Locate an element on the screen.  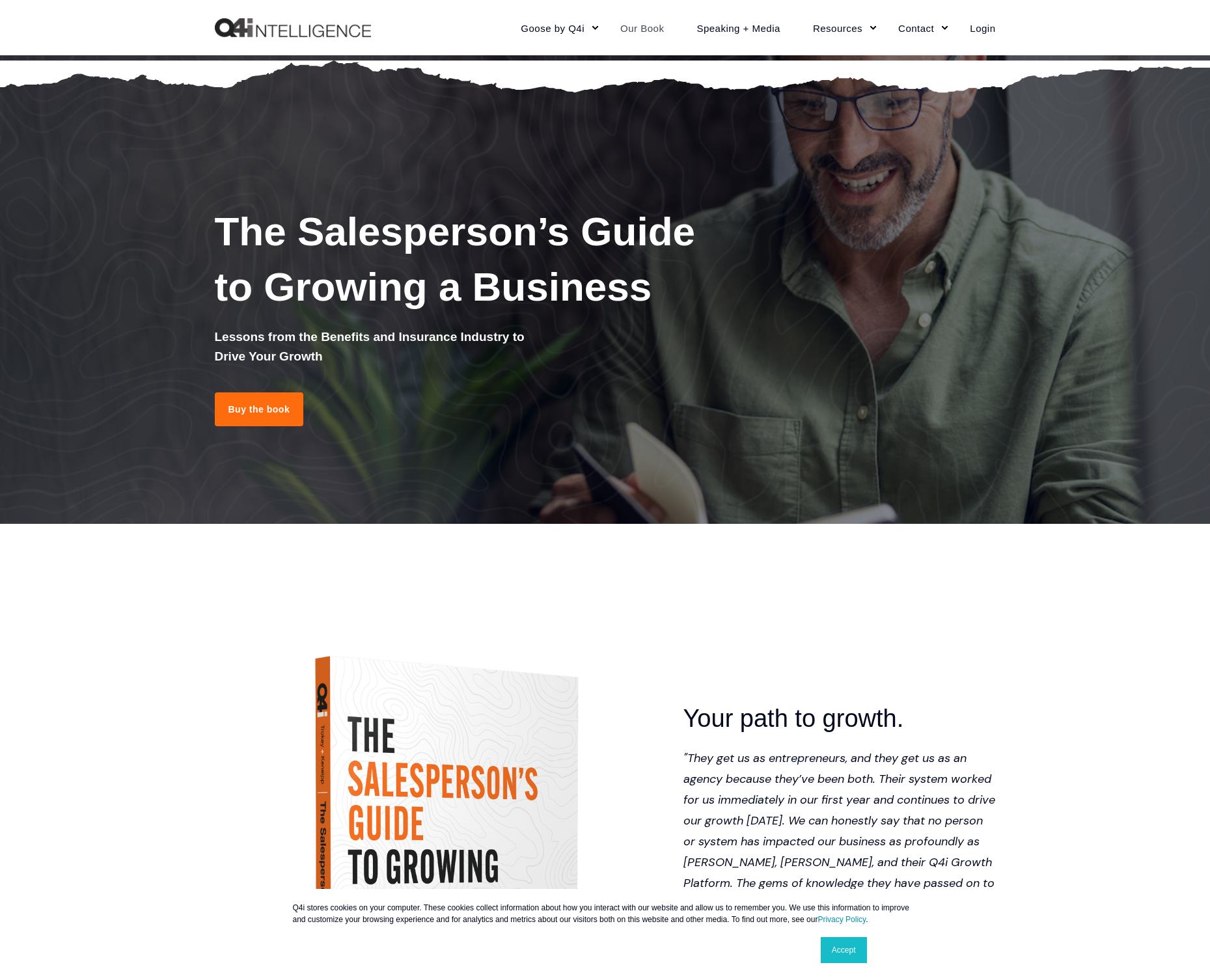
img: Q4intelligence, LLC logo is located at coordinates (293, 28).